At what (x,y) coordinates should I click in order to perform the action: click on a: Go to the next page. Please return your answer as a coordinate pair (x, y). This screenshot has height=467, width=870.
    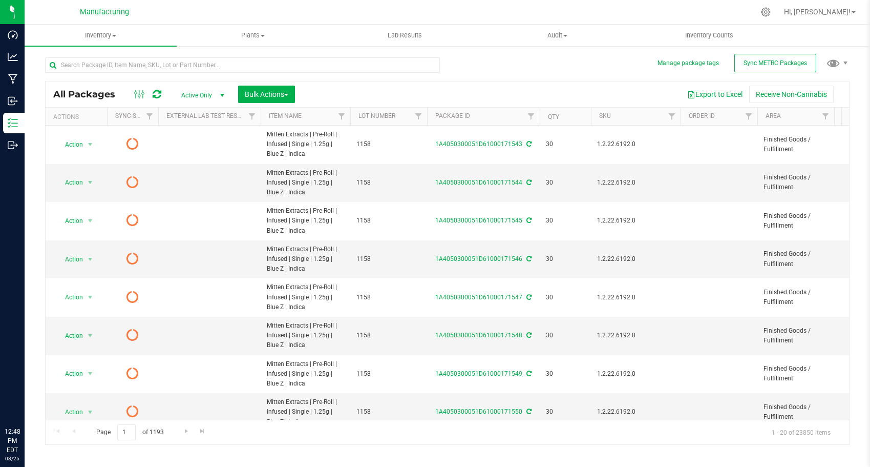
    Looking at the image, I should click on (186, 431).